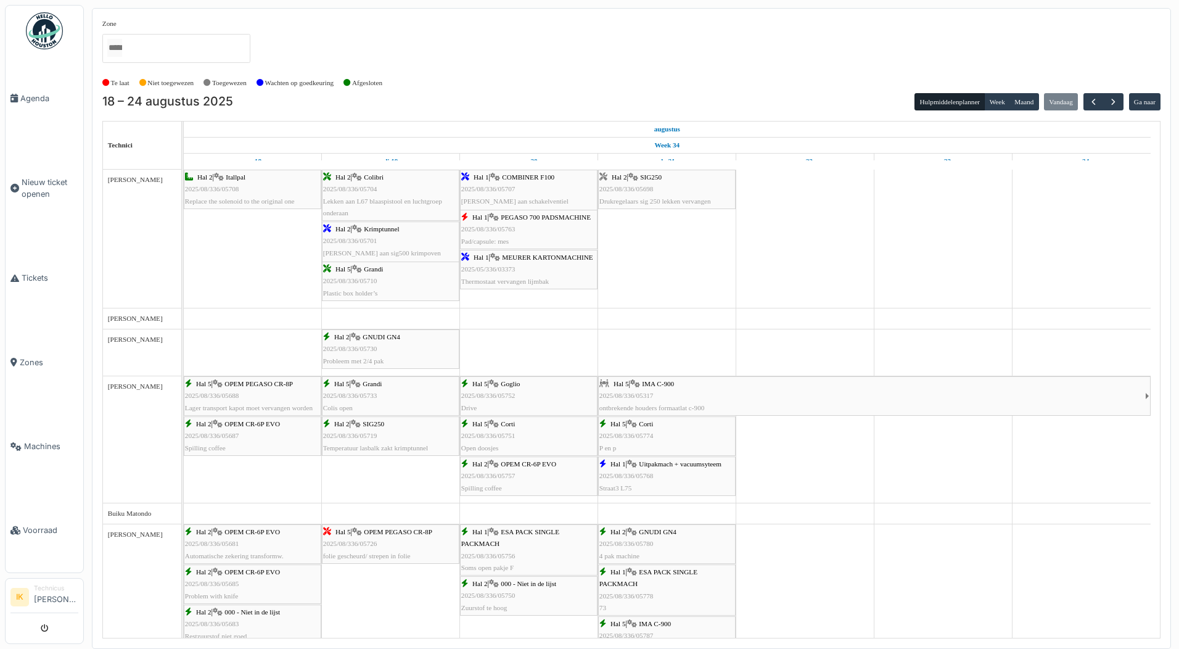 This screenshot has height=649, width=1179. I want to click on div: Technicus, so click(56, 588).